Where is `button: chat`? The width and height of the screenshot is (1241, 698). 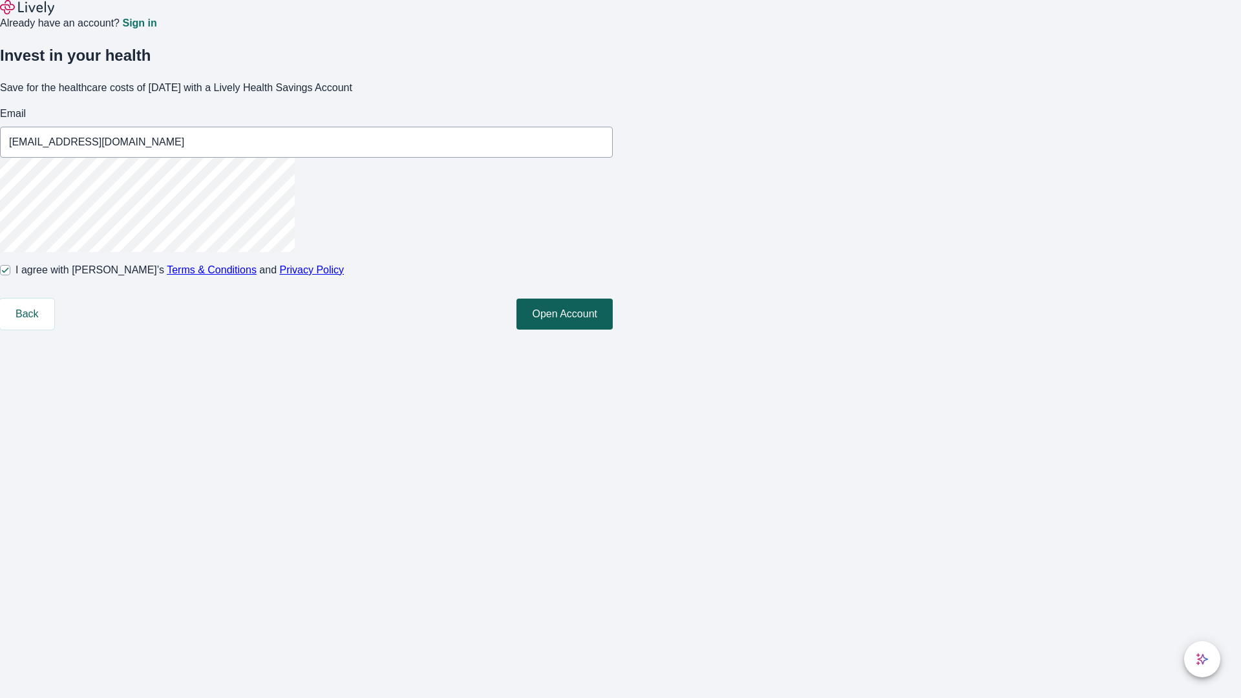 button: chat is located at coordinates (1203, 659).